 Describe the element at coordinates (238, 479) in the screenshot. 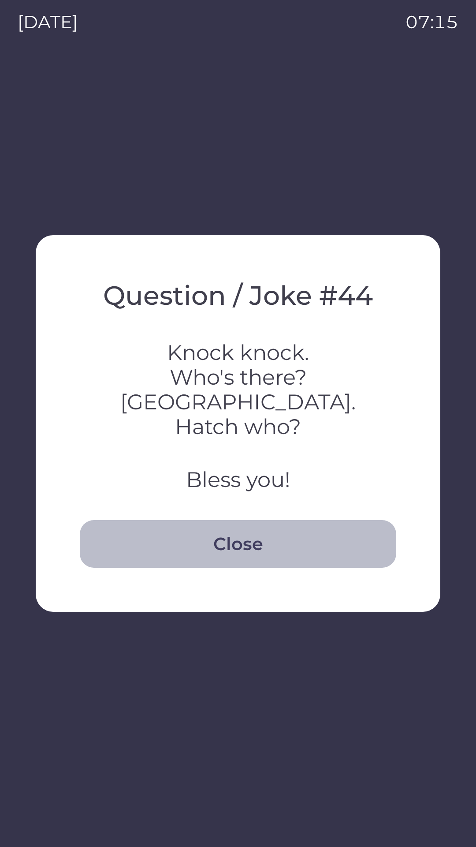

I see `h3: Bless you!` at that location.